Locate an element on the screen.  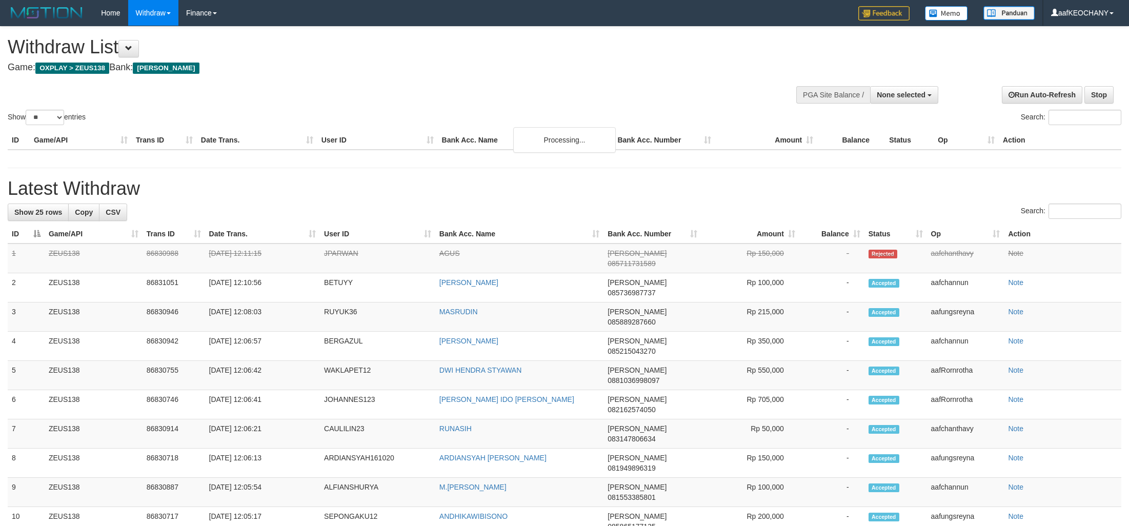
td: 86830942 is located at coordinates (174, 346).